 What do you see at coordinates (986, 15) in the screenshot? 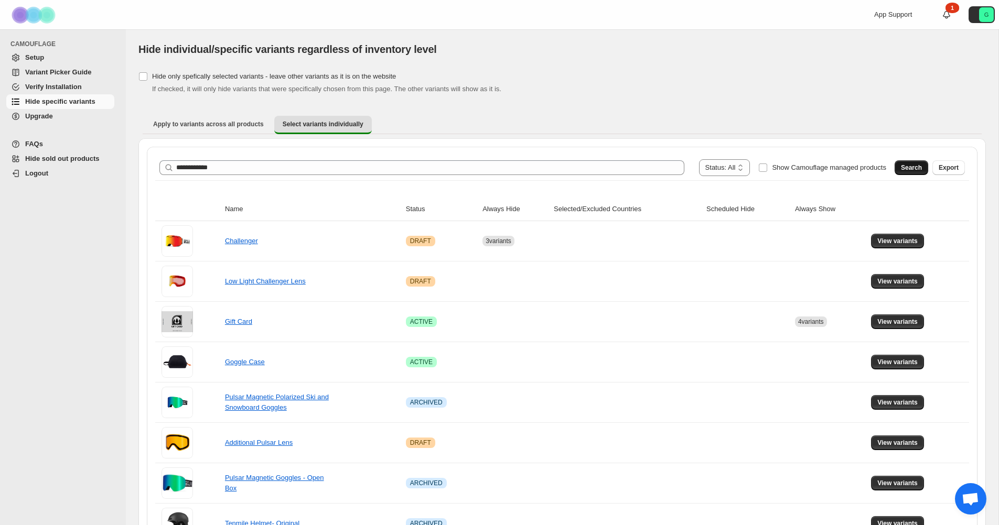
I see `text: G` at bounding box center [986, 15].